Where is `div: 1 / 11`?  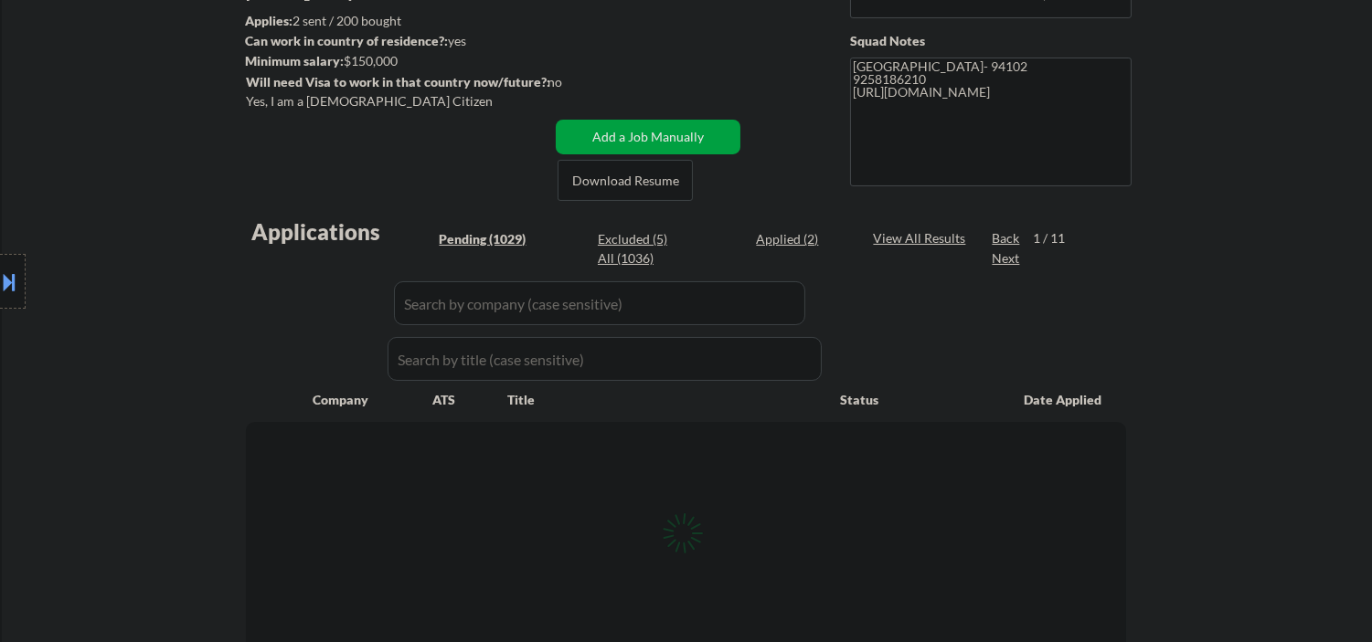
div: 1 / 11 is located at coordinates (1054, 239).